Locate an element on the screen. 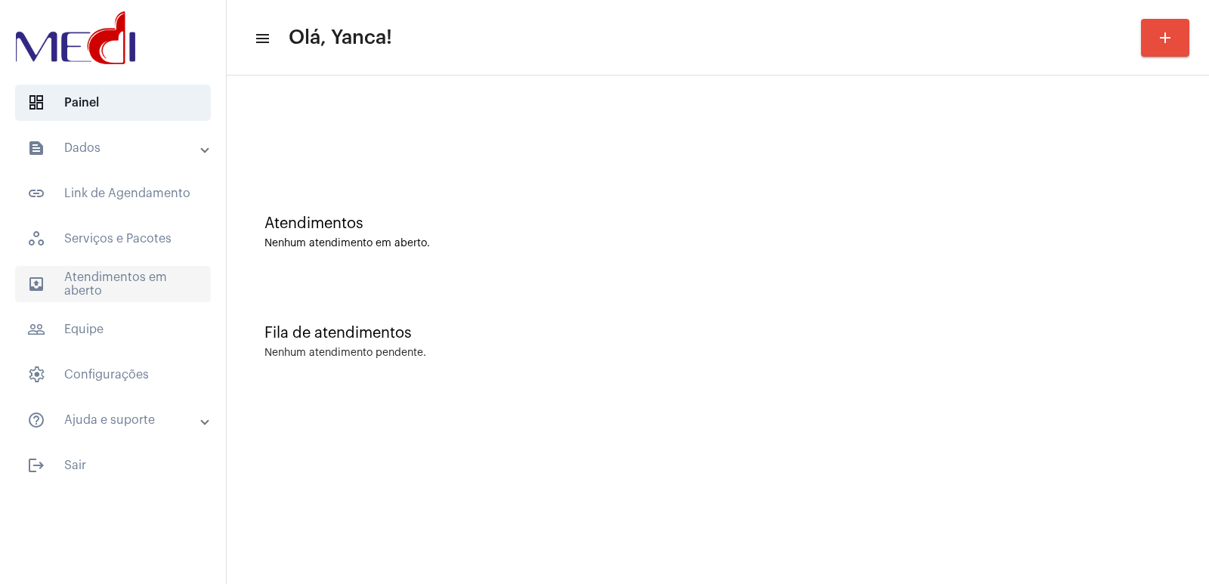 The height and width of the screenshot is (584, 1209). mat-expansion-panel-header: sidenav iconDados is located at coordinates (117, 148).